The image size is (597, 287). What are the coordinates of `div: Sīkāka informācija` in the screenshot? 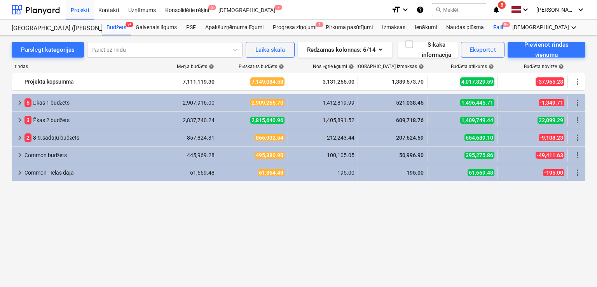 It's located at (428, 50).